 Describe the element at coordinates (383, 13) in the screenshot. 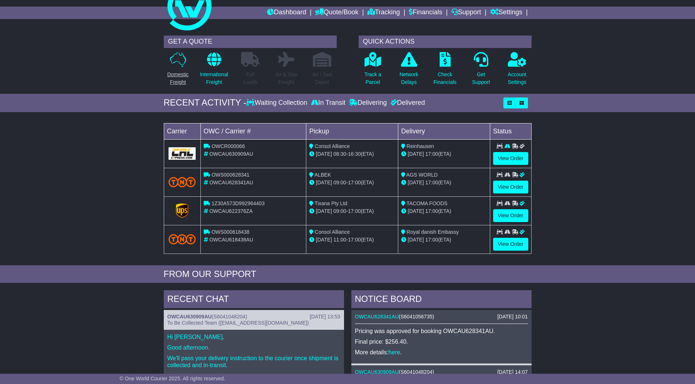

I see `a: Tracking` at that location.